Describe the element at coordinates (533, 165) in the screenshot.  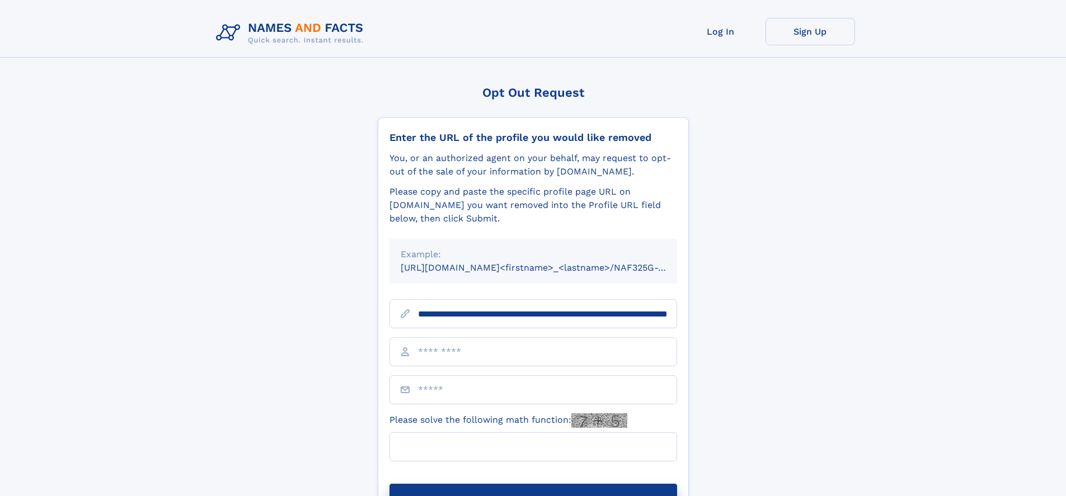
I see `div: You, or an authorized agent on your behalf, may request to opt-out of the sale of your informatio...` at that location.